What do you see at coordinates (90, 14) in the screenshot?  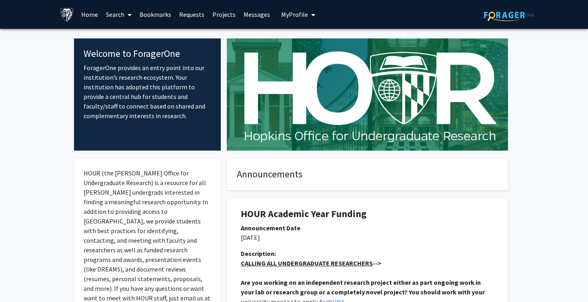 I see `a: Home` at bounding box center [90, 14].